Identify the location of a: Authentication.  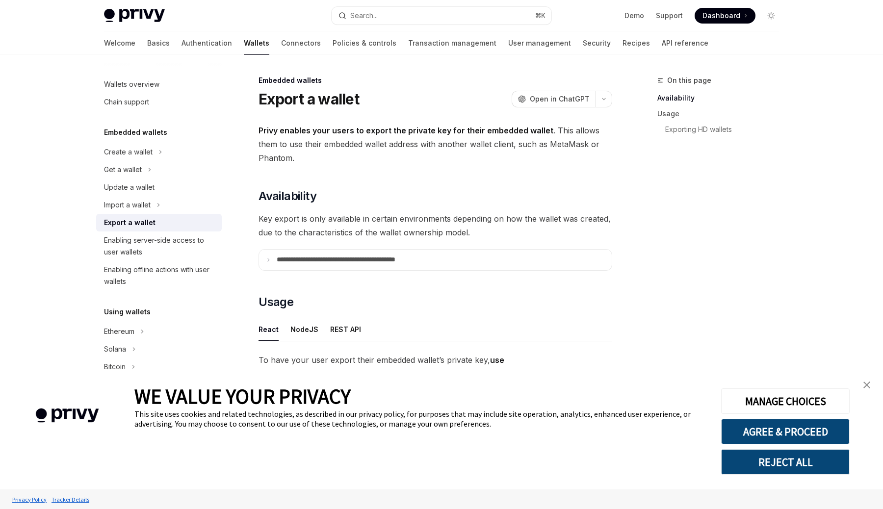
(207, 43).